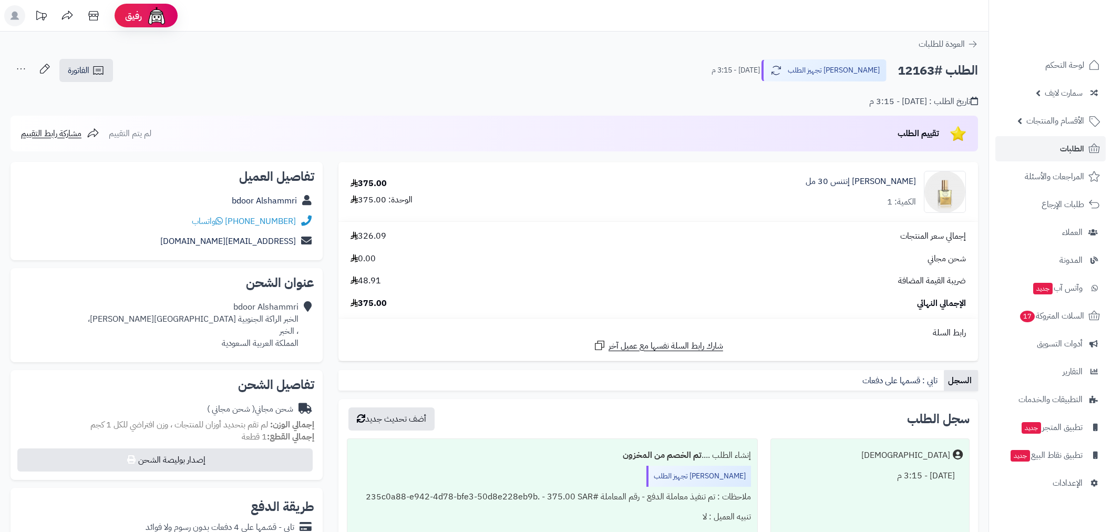 The image size is (1112, 532). What do you see at coordinates (1055, 121) in the screenshot?
I see `span: الأقسام والمنتجات` at bounding box center [1055, 121].